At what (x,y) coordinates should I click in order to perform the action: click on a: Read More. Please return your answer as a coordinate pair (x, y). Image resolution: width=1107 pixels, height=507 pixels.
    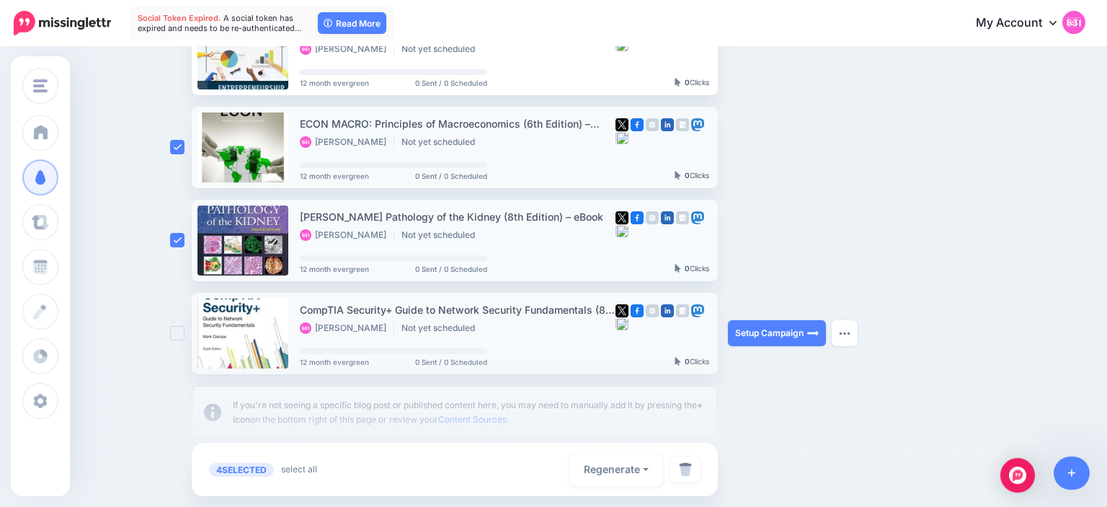
    Looking at the image, I should click on (352, 23).